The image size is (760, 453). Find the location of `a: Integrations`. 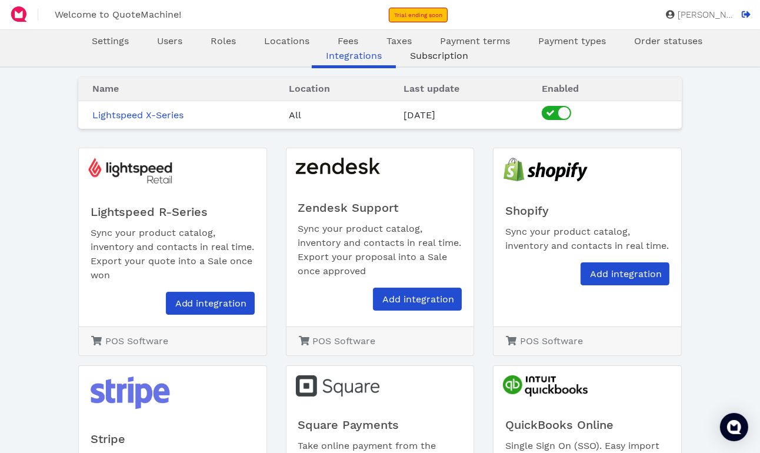

a: Integrations is located at coordinates (353, 56).